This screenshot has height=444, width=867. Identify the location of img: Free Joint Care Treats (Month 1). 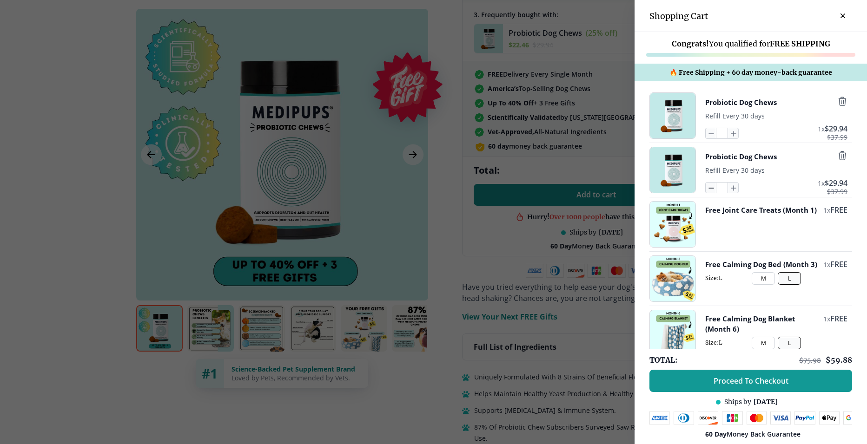
(673, 224).